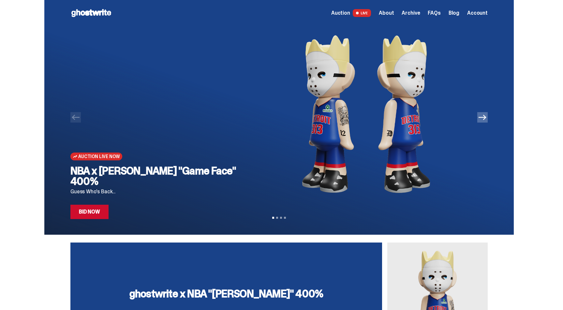 The width and height of the screenshot is (563, 310). I want to click on span: LIVE, so click(362, 13).